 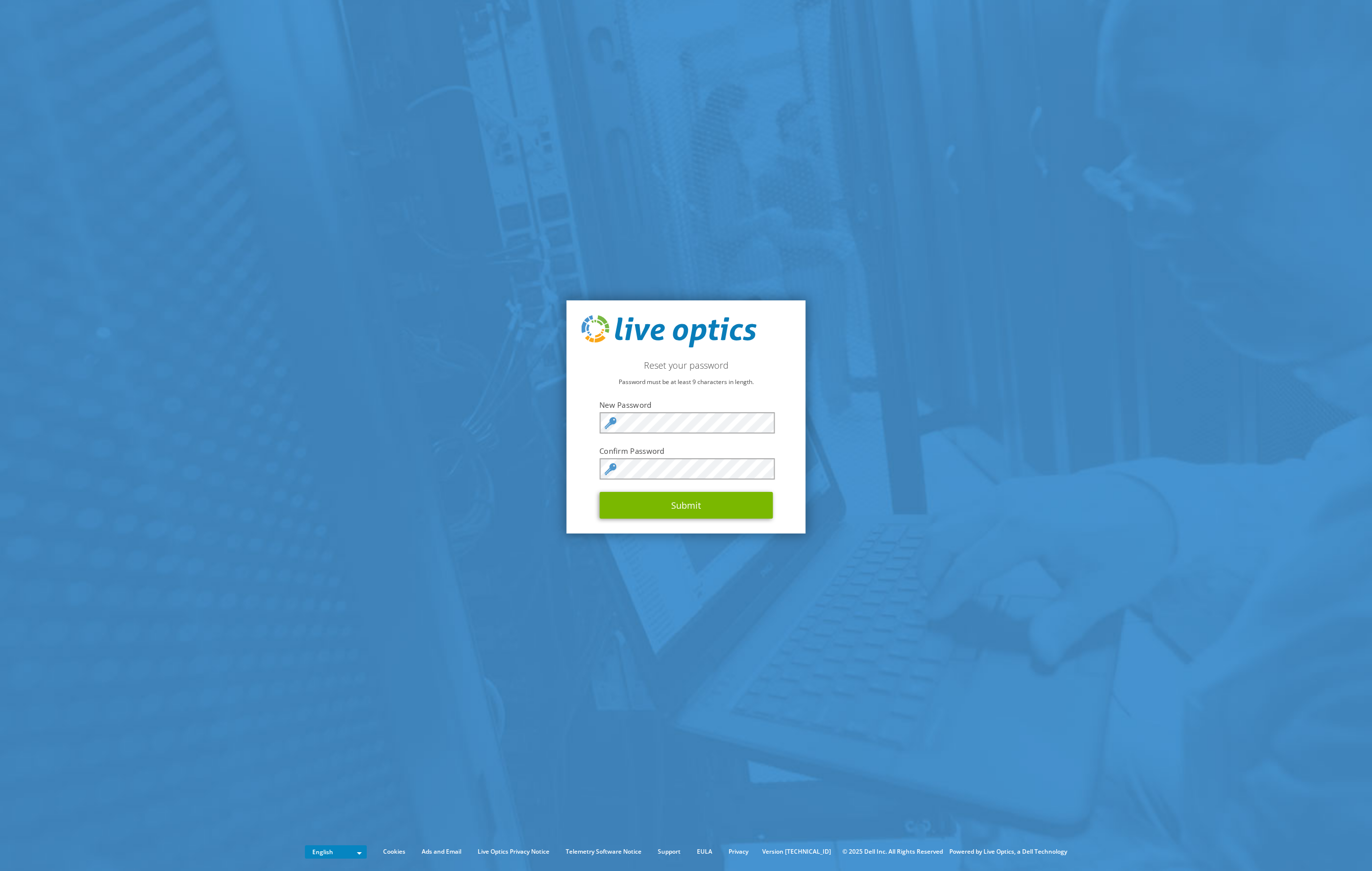 What do you see at coordinates (738, 852) in the screenshot?
I see `a: Privacy` at bounding box center [738, 852].